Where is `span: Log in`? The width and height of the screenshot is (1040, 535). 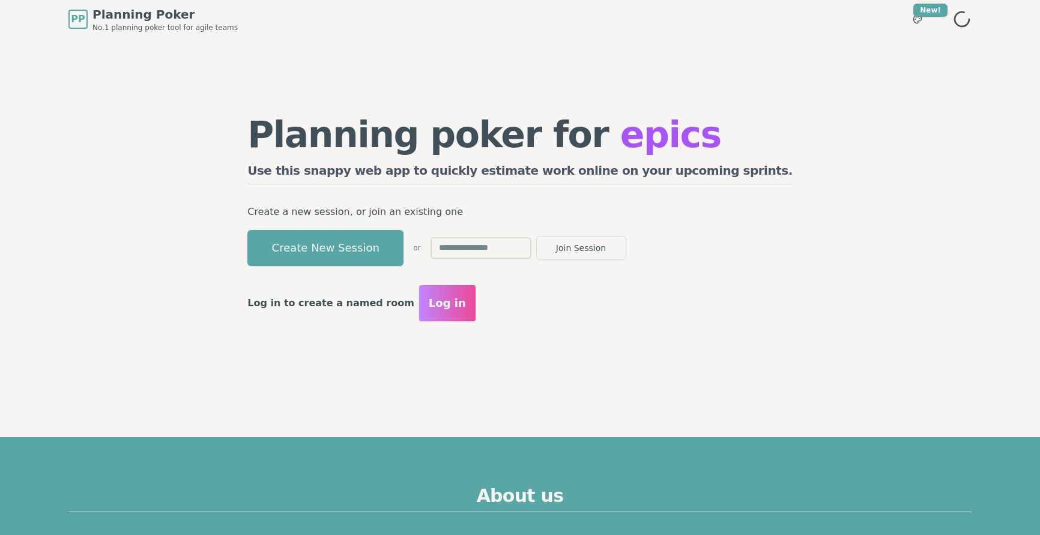 span: Log in is located at coordinates (447, 303).